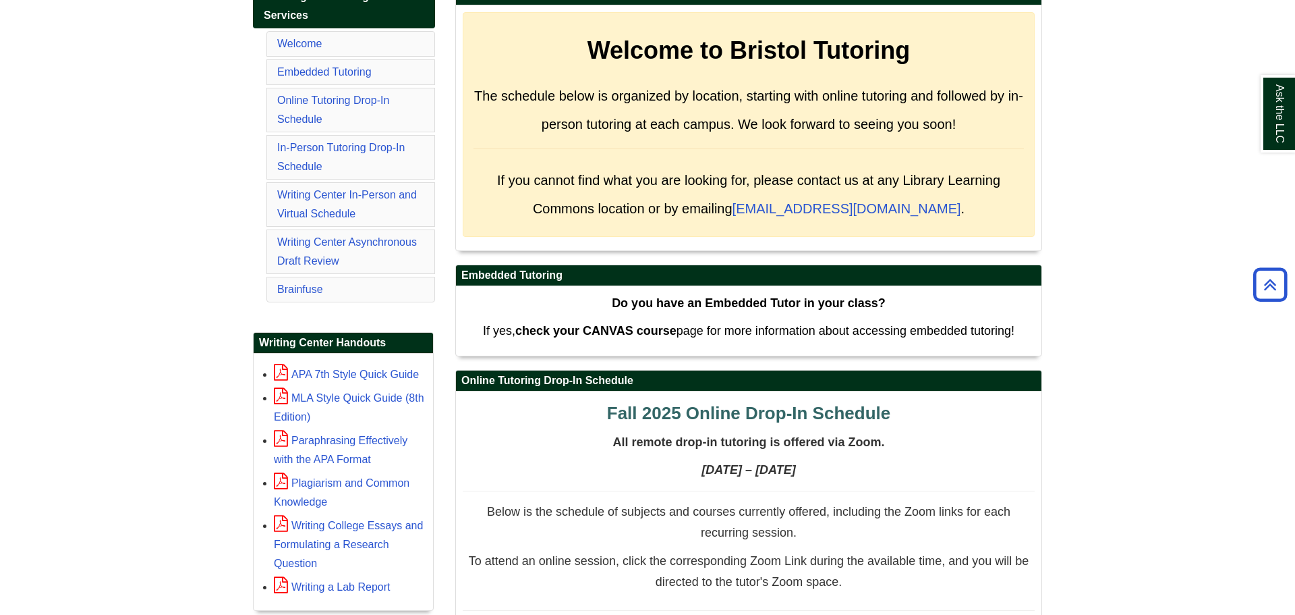 This screenshot has height=615, width=1295. What do you see at coordinates (300, 43) in the screenshot?
I see `a: Welcome` at bounding box center [300, 43].